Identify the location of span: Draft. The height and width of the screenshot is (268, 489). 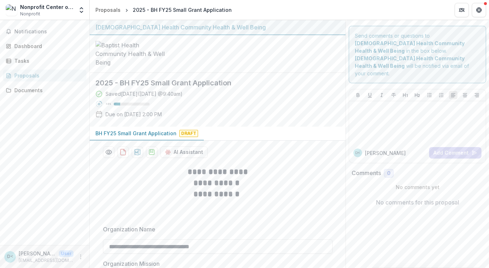
(189, 134).